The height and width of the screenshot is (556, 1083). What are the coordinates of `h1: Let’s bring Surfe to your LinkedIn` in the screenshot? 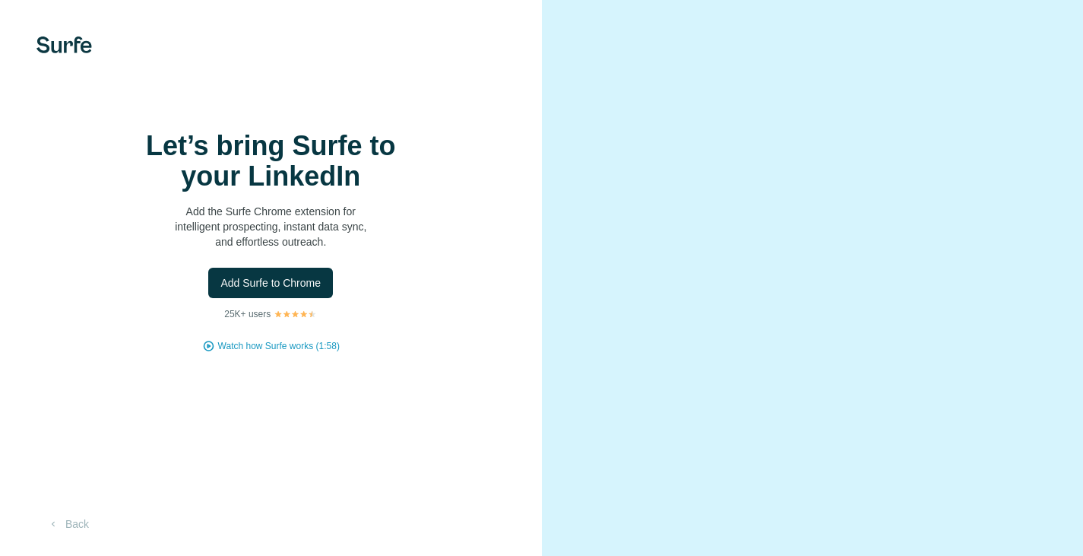 It's located at (271, 161).